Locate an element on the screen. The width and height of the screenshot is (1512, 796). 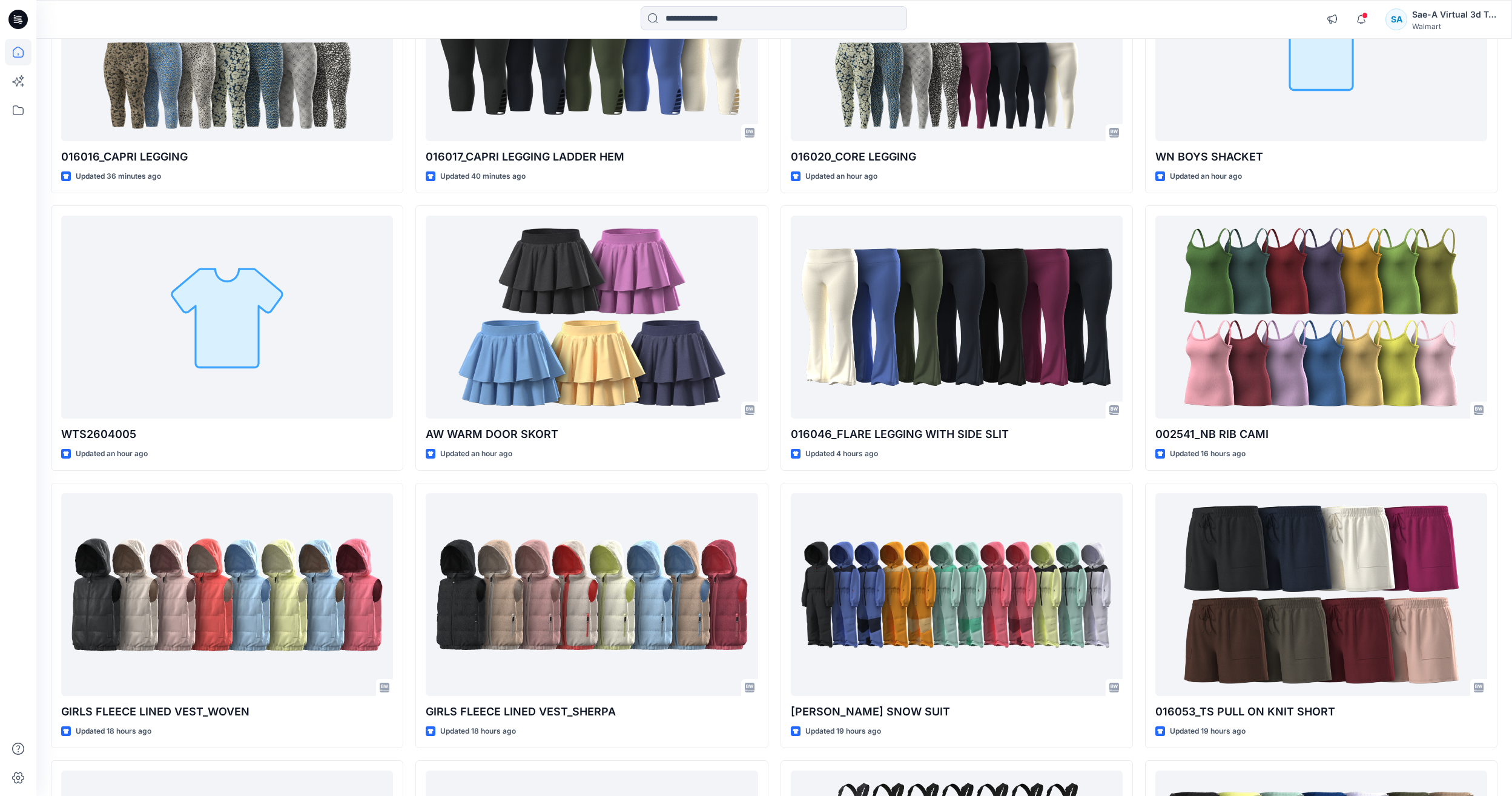
p: AW WARM DOOR SKORT is located at coordinates (591, 434).